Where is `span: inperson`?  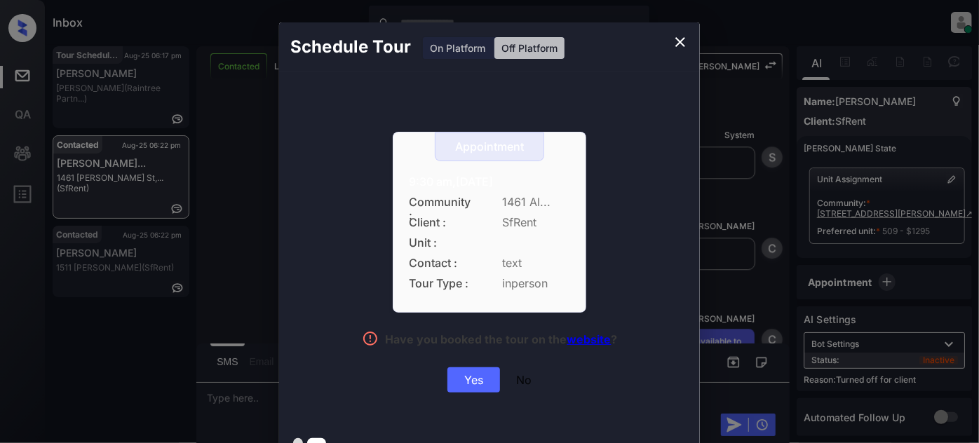 span: inperson is located at coordinates (536, 283).